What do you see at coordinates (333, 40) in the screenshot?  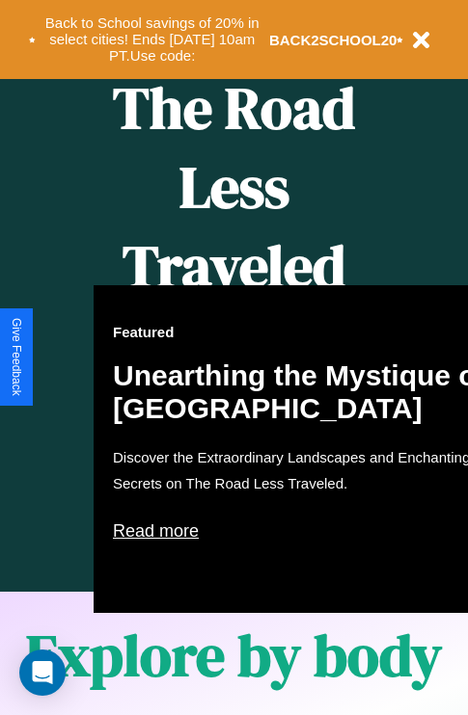 I see `b: BACK2SCHOOL20` at bounding box center [333, 40].